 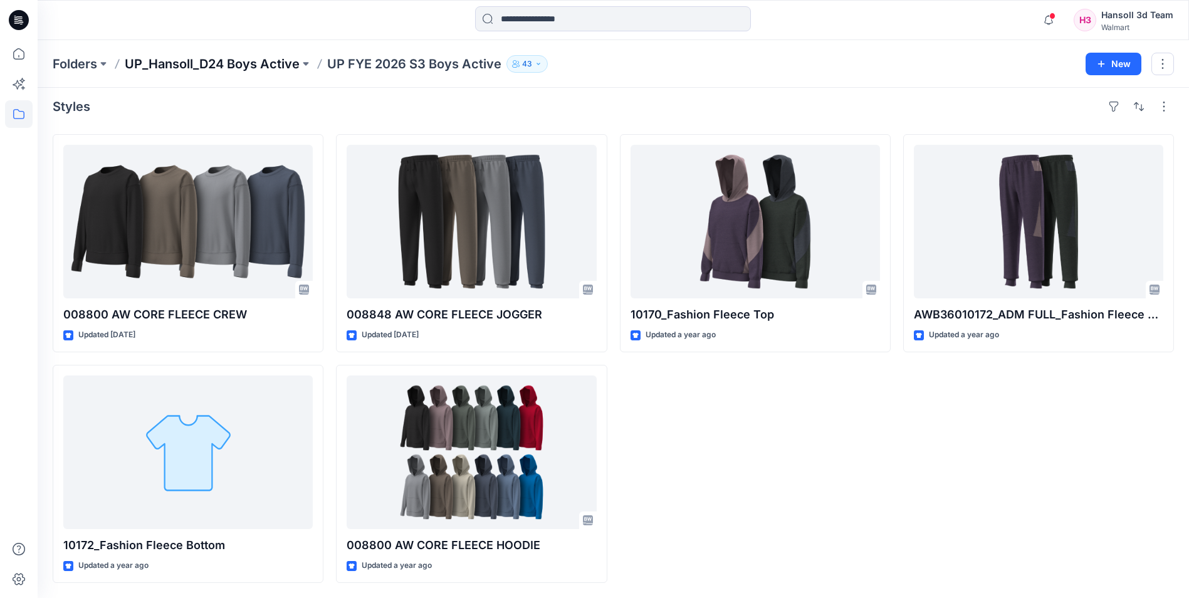 I want to click on div: H3, so click(x=1085, y=20).